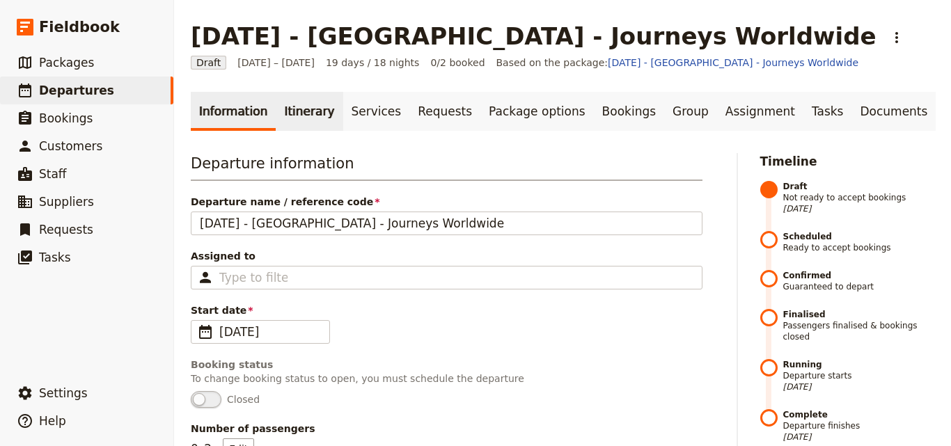 The width and height of the screenshot is (951, 446). I want to click on a: Information, so click(233, 111).